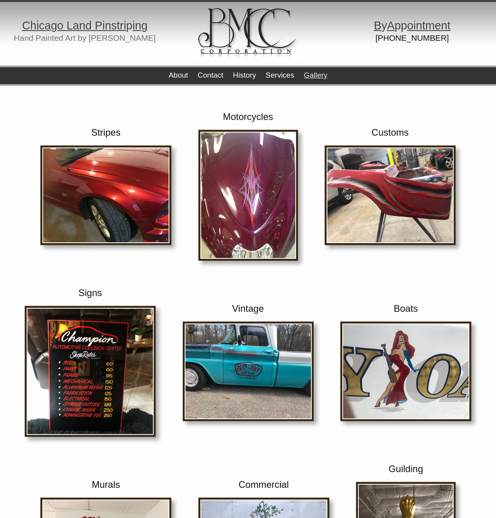 The width and height of the screenshot is (496, 518). Describe the element at coordinates (244, 75) in the screenshot. I see `a: History` at that location.